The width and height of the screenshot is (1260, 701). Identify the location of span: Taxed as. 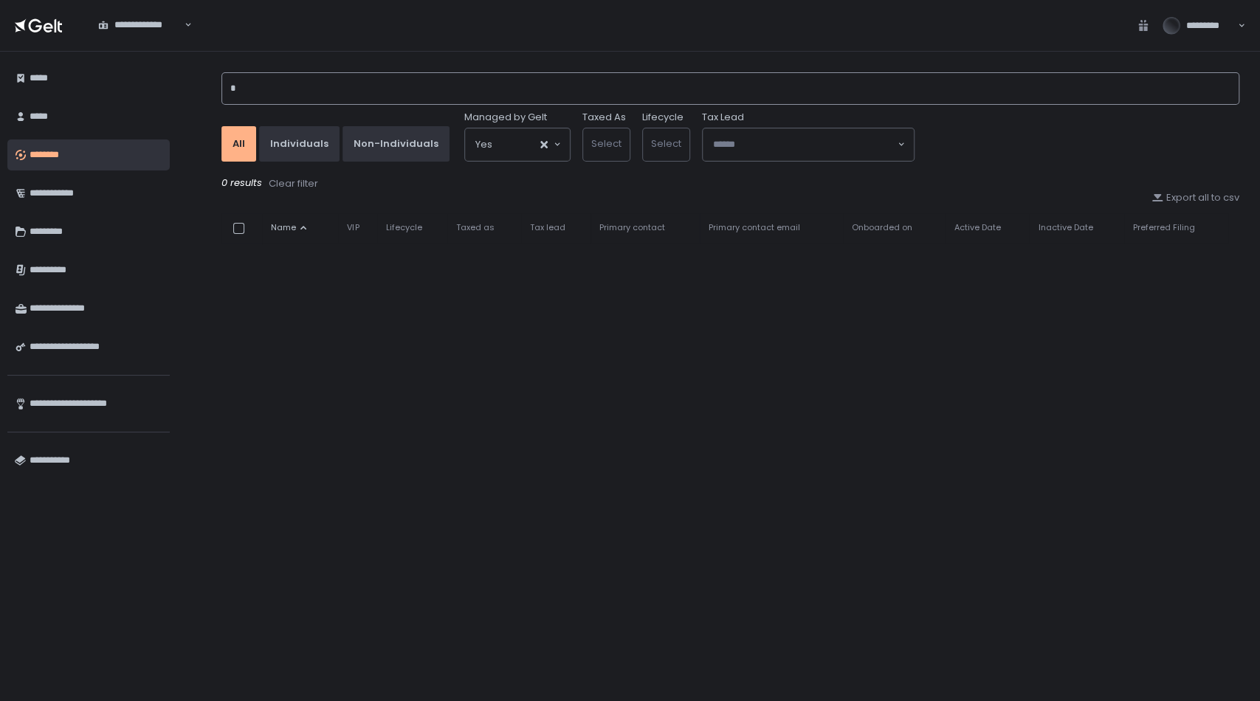
(475, 227).